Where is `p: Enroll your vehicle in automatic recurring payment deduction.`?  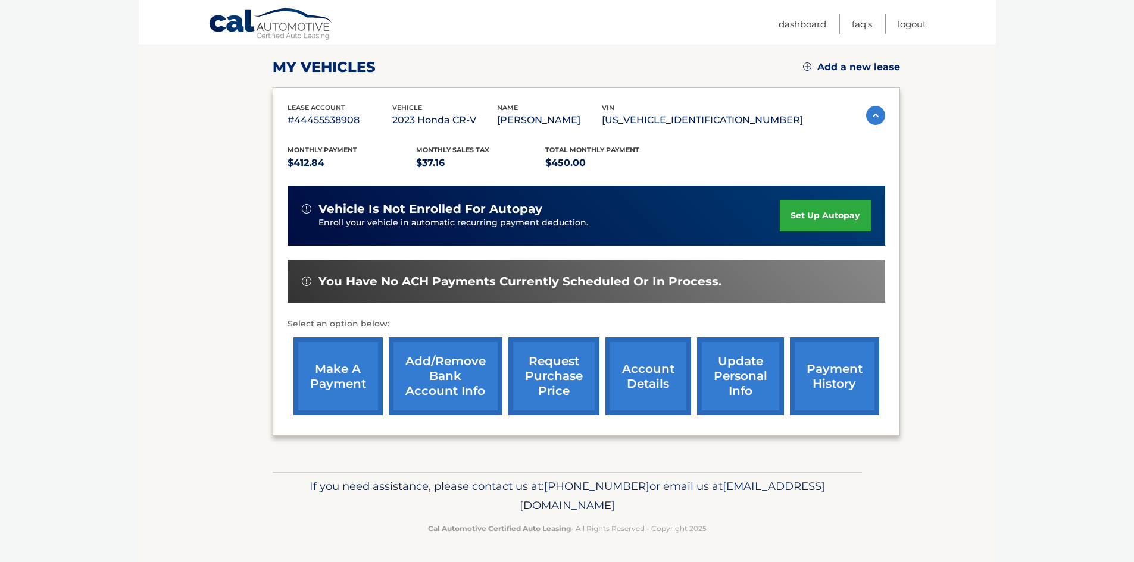 p: Enroll your vehicle in automatic recurring payment deduction. is located at coordinates (549, 223).